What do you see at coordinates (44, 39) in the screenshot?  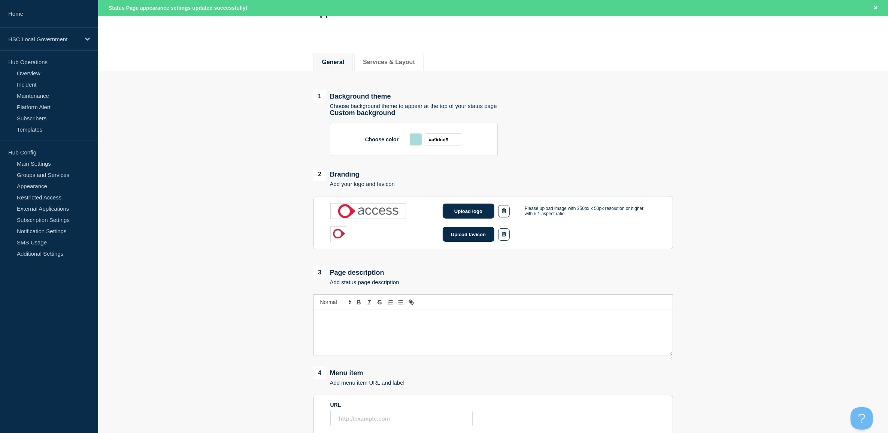 I see `p: HSC Local Government` at bounding box center [44, 39].